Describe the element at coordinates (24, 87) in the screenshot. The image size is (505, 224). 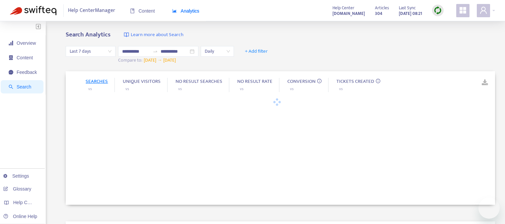
I see `span: Search` at that location.